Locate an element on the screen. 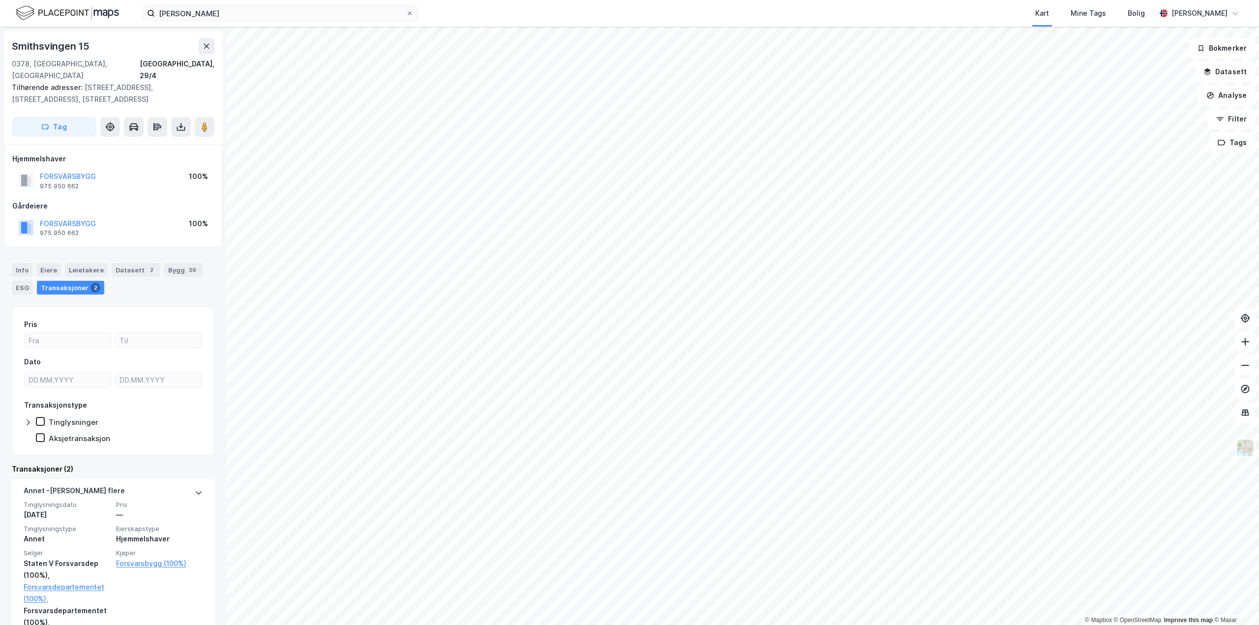 This screenshot has width=1259, height=625. div: Eiere is located at coordinates (49, 270).